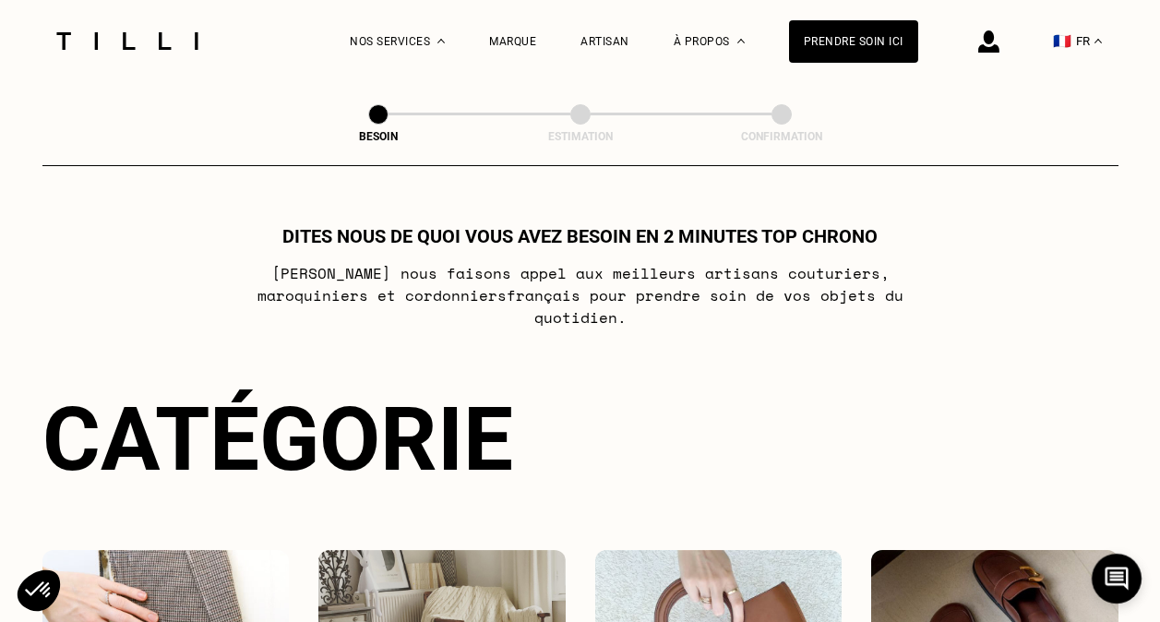 This screenshot has height=622, width=1160. I want to click on img: Menu déroulant, so click(441, 41).